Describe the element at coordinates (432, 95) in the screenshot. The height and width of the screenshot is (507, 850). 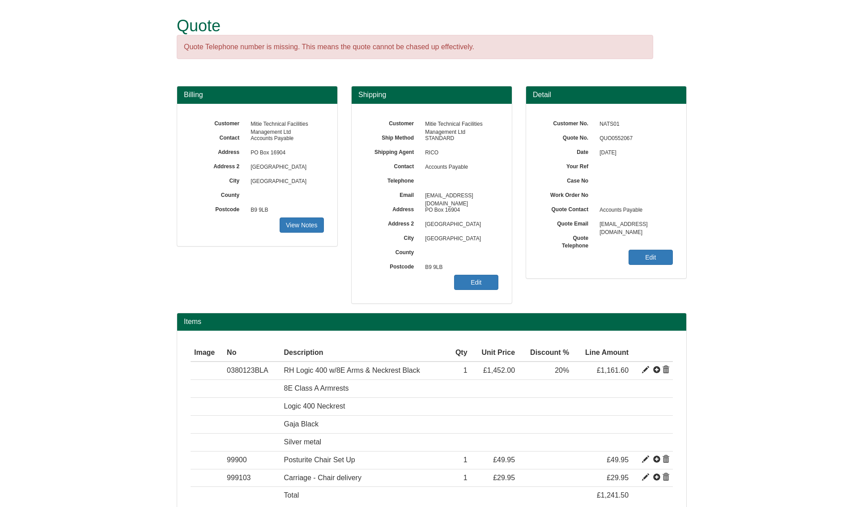
I see `h3: Shipping` at that location.